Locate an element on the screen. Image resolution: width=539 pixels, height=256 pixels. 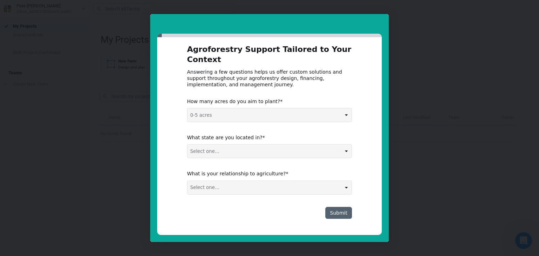
h2: Agroforestry Support Tailored to Your Context is located at coordinates (270, 56).